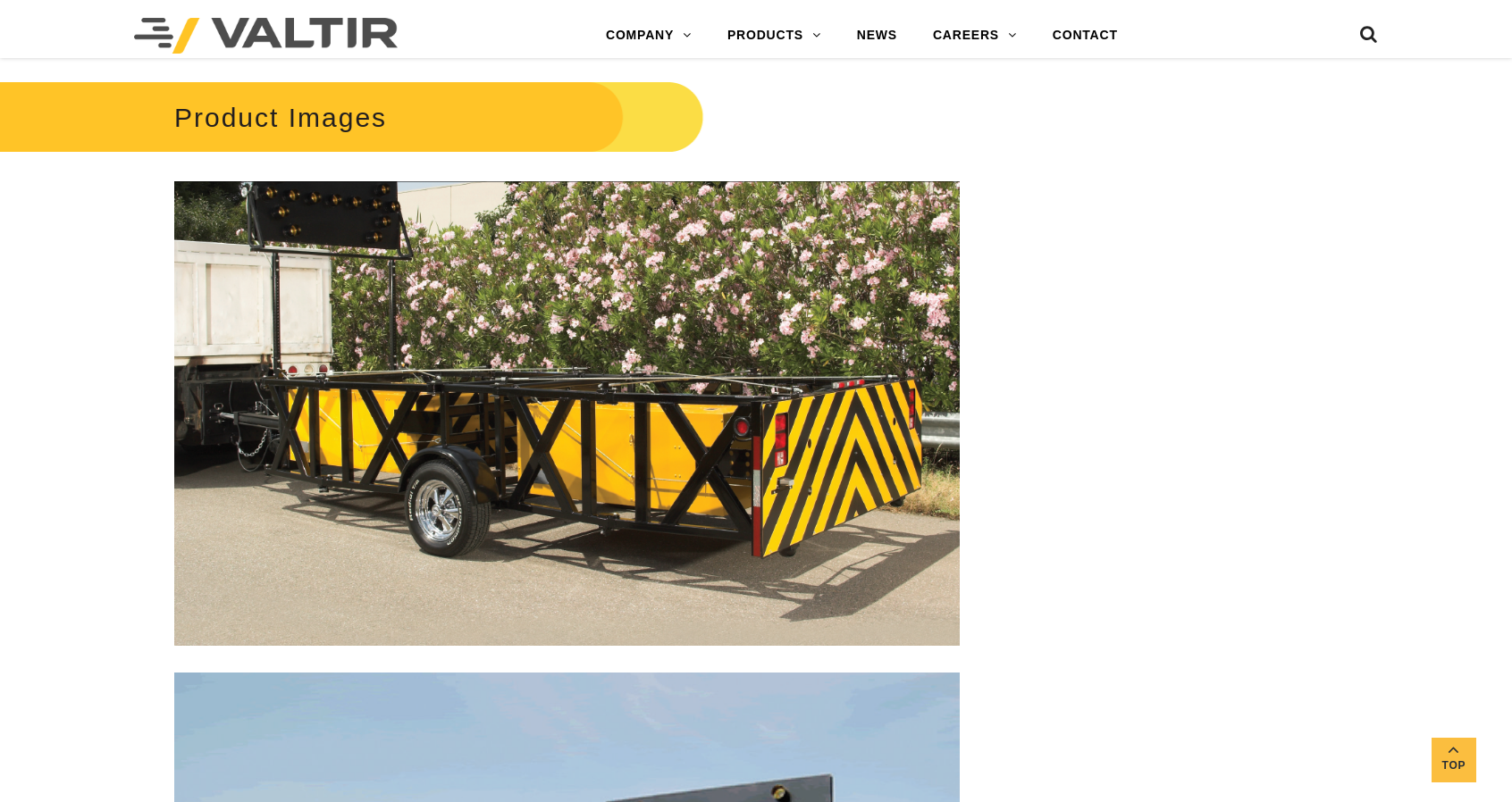  Describe the element at coordinates (1085, 36) in the screenshot. I see `a: CONTACT` at that location.